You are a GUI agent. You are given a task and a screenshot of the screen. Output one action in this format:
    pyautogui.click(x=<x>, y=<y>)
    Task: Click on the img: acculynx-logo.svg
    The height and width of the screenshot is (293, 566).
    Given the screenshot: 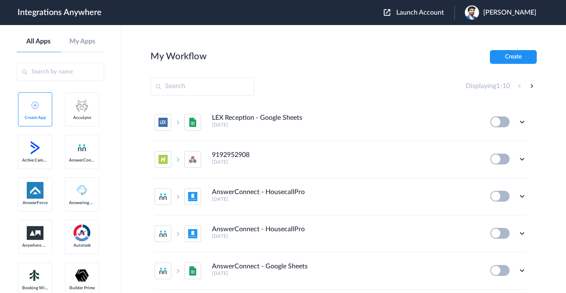 What is the action you would take?
    pyautogui.click(x=82, y=105)
    